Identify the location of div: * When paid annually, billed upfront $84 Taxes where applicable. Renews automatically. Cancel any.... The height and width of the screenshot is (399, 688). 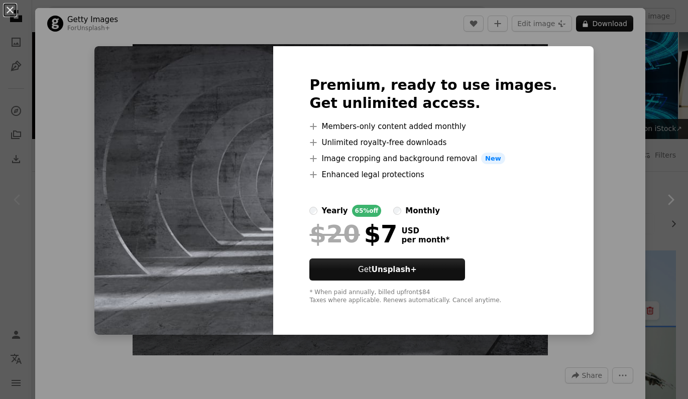
(433, 297).